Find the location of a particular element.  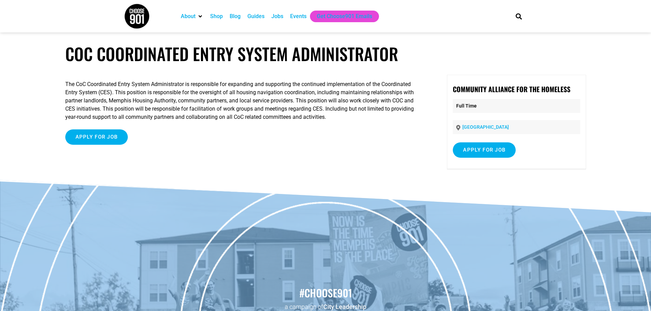

div: Blog is located at coordinates (235, 16).